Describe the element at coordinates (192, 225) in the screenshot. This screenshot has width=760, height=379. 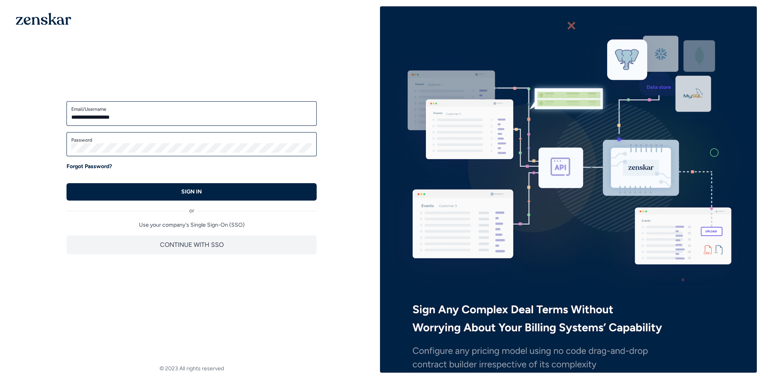
I see `p: Use your company's Single Sign-On (SSO)` at that location.